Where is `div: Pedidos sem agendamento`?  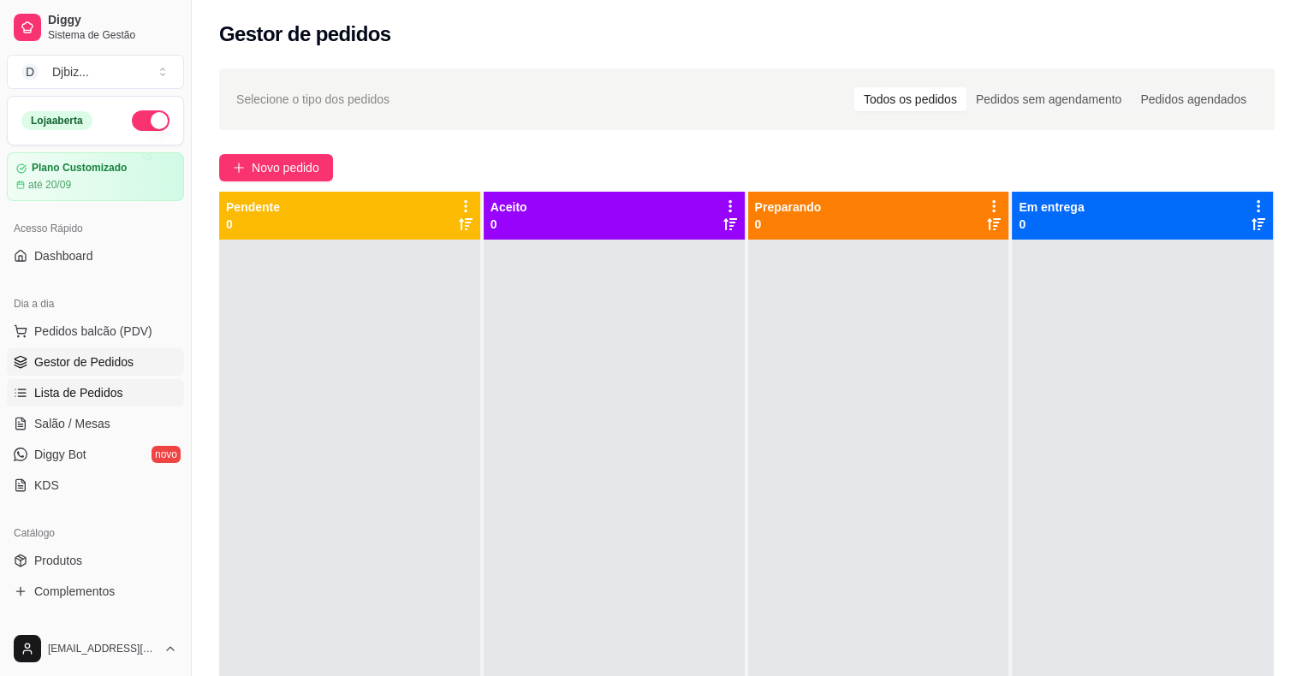 div: Pedidos sem agendamento is located at coordinates (1048, 99).